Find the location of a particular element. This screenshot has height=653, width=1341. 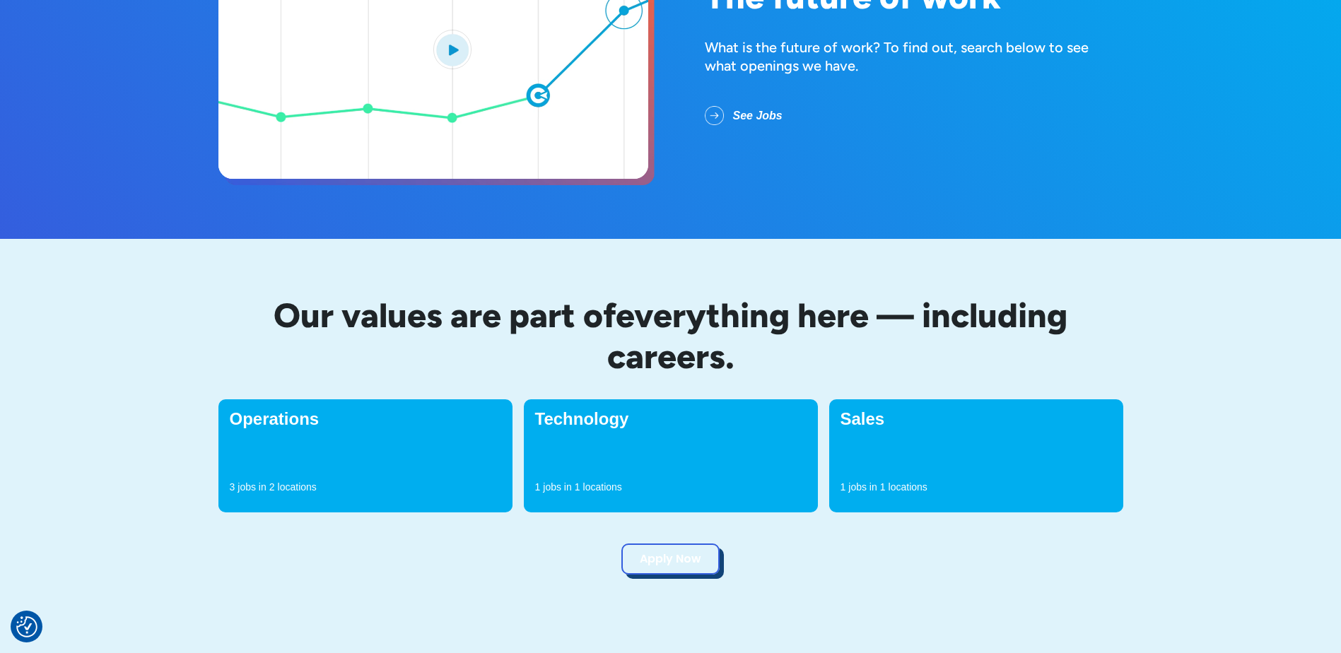

p: 2 is located at coordinates (272, 487).